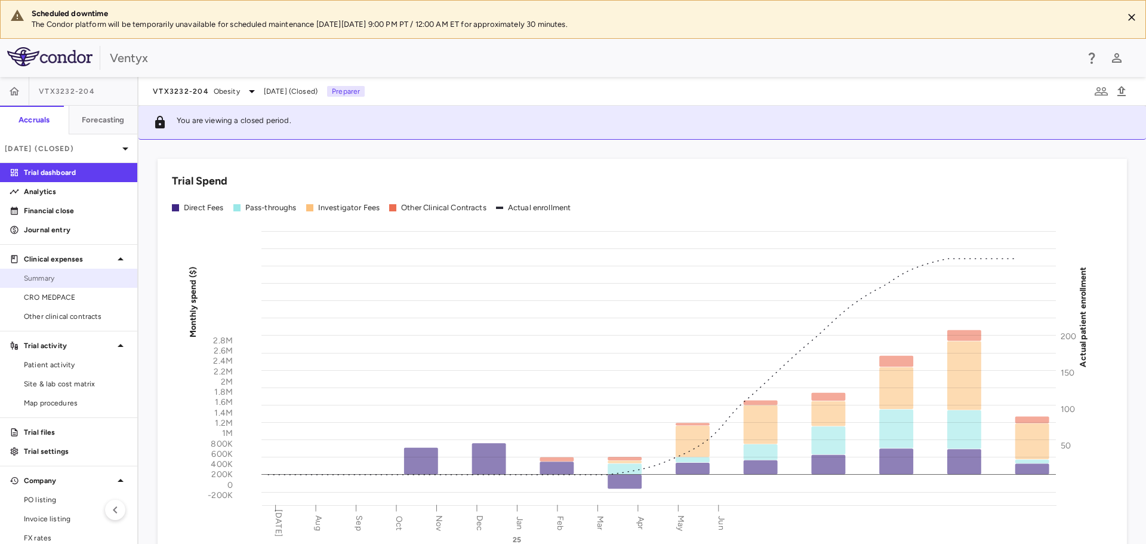 The width and height of the screenshot is (1146, 544). I want to click on div: Ventyx, so click(593, 58).